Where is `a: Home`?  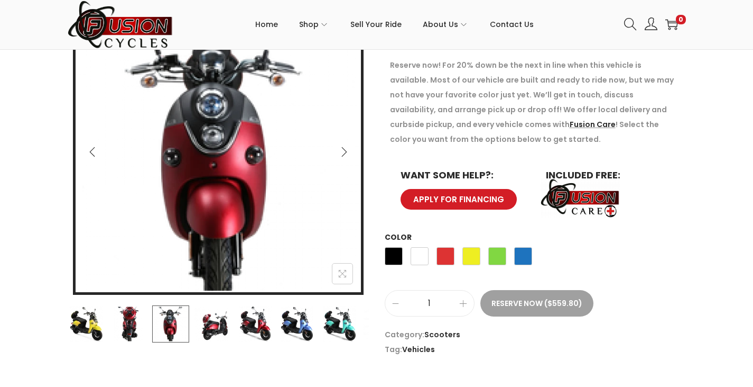
a: Home is located at coordinates (266, 24).